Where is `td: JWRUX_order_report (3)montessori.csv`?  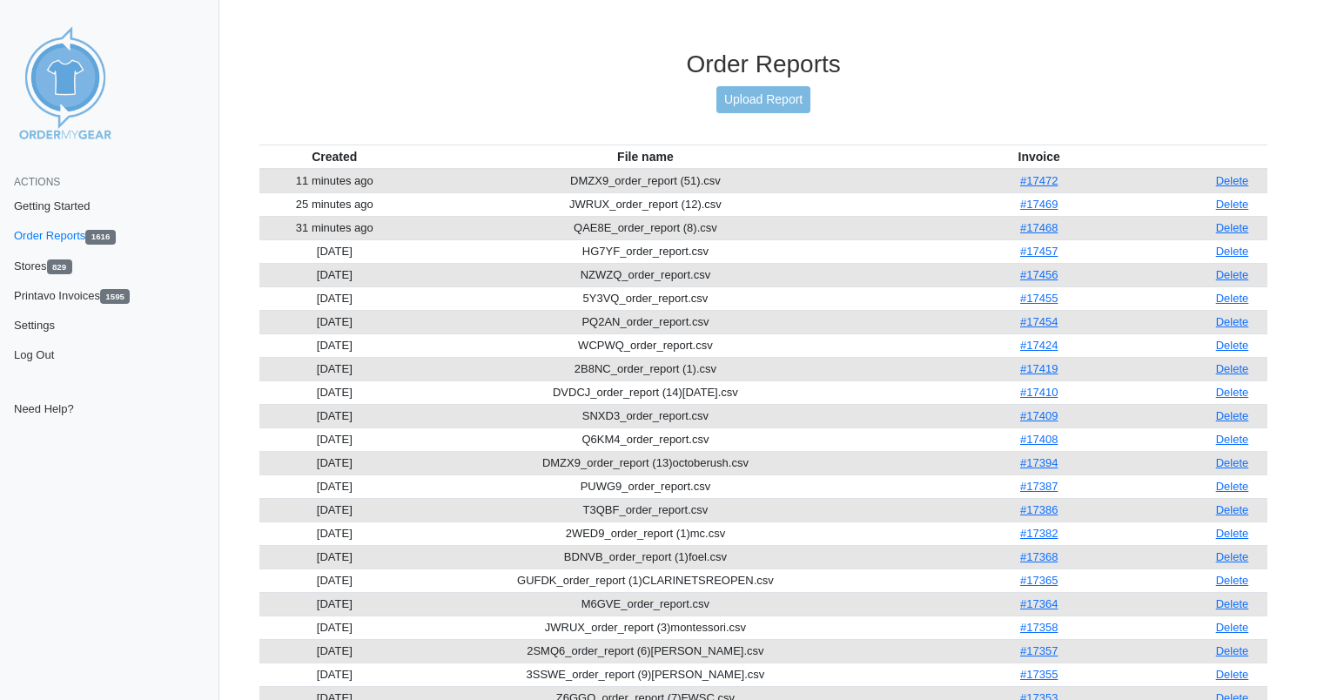
td: JWRUX_order_report (3)montessori.csv is located at coordinates (645, 627).